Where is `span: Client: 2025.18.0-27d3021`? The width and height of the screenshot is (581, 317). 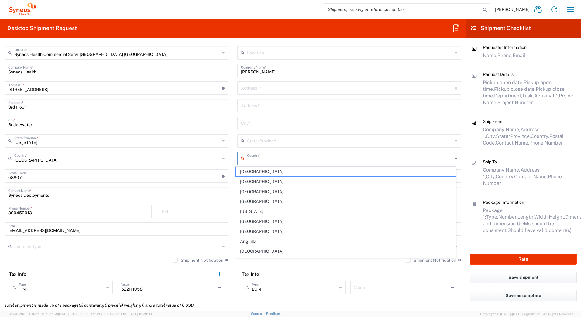 span: Client: 2025.18.0-27d3021 is located at coordinates (119, 314).